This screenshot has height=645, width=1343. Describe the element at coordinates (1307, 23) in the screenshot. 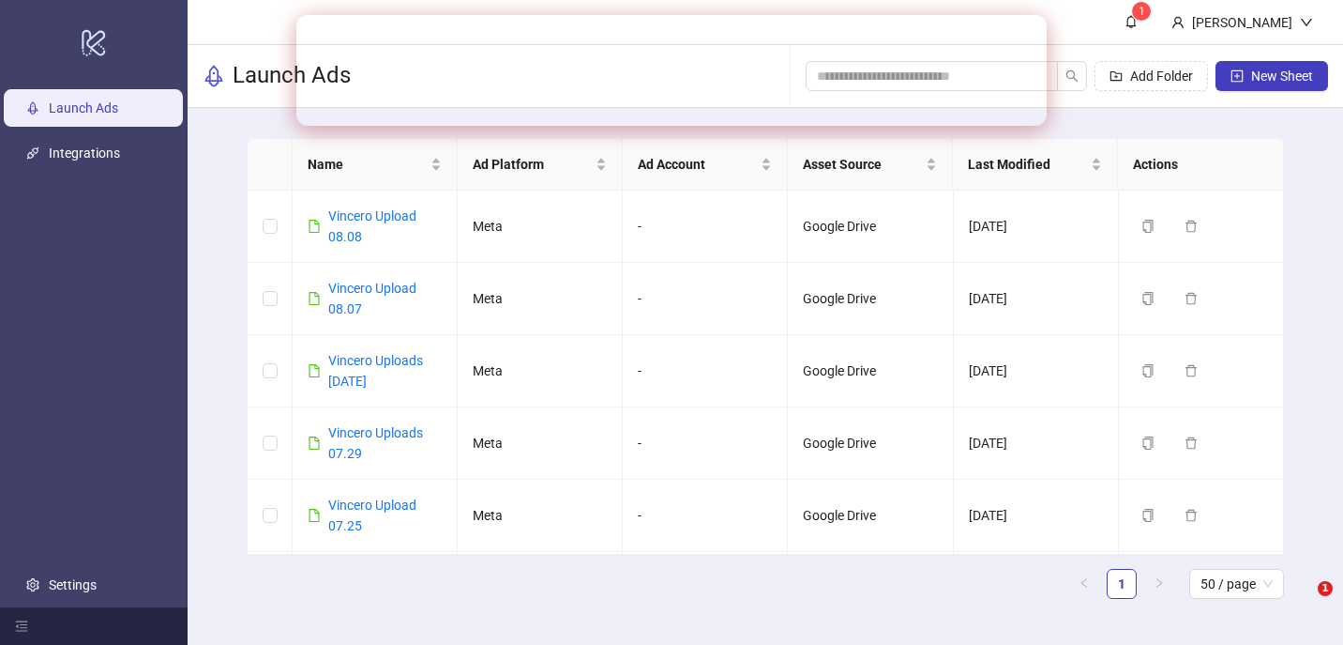

I see `span: down` at that location.